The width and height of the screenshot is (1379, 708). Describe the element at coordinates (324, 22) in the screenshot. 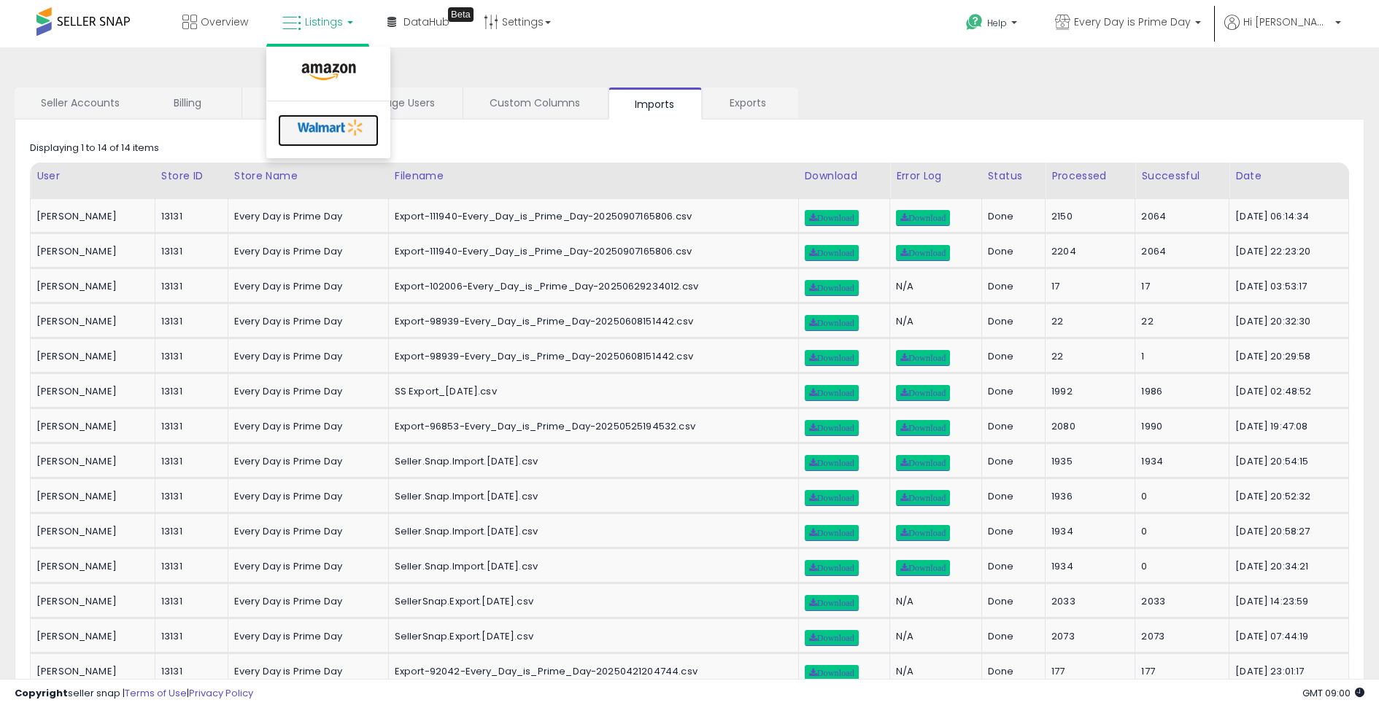

I see `span: Listings` at that location.